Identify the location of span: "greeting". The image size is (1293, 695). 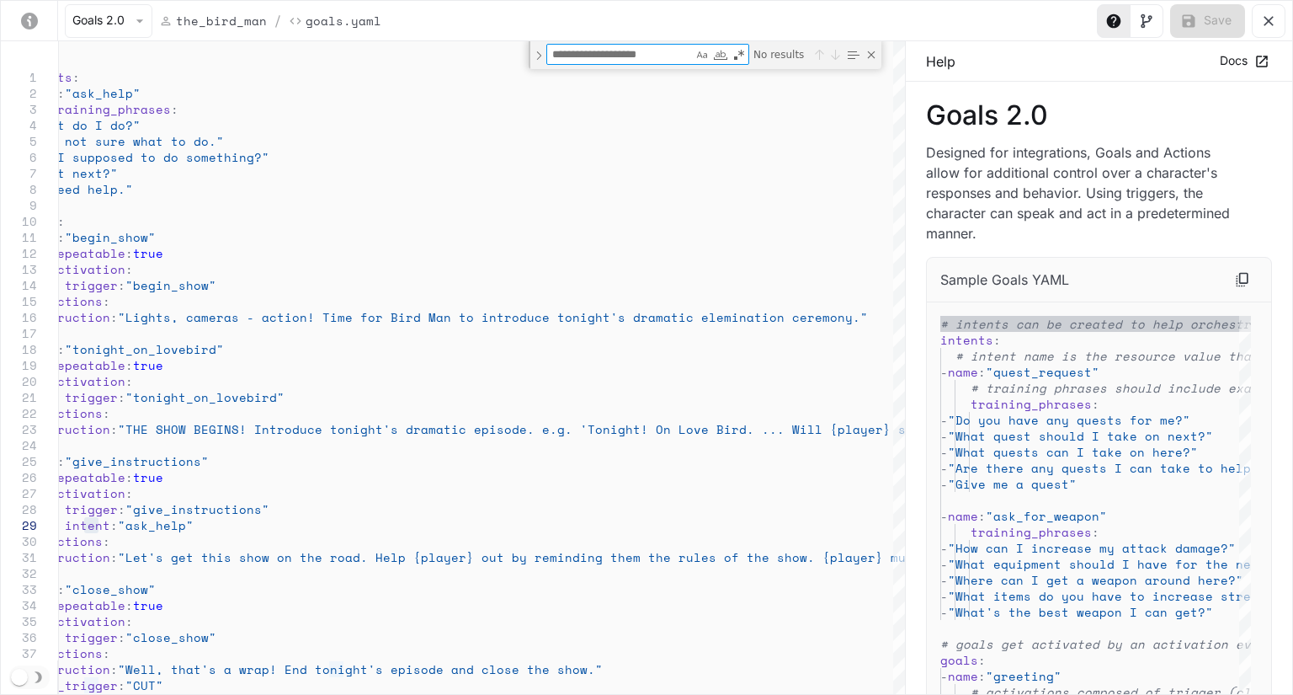
(1024, 675).